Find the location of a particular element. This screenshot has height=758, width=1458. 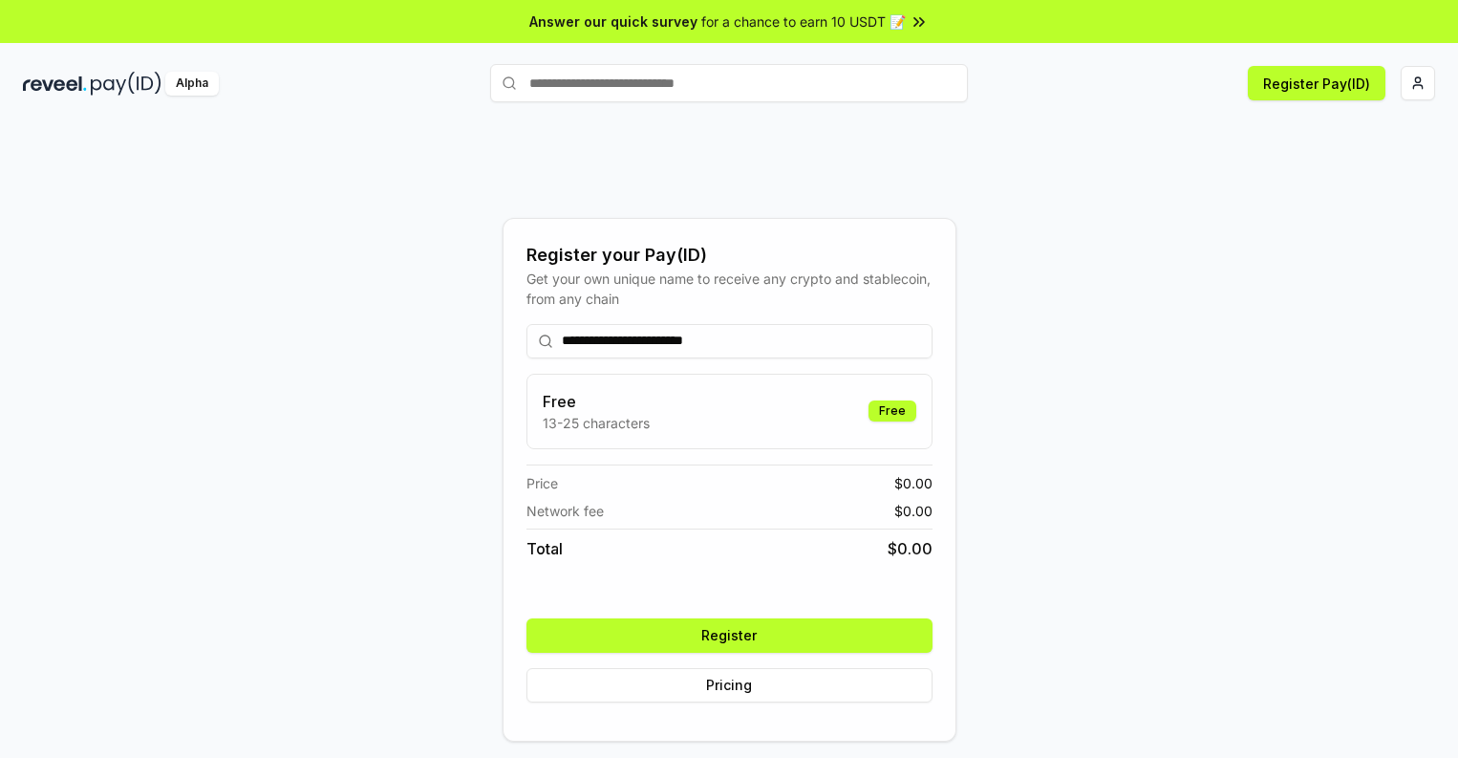

img: reveel_dark is located at coordinates (54, 83).